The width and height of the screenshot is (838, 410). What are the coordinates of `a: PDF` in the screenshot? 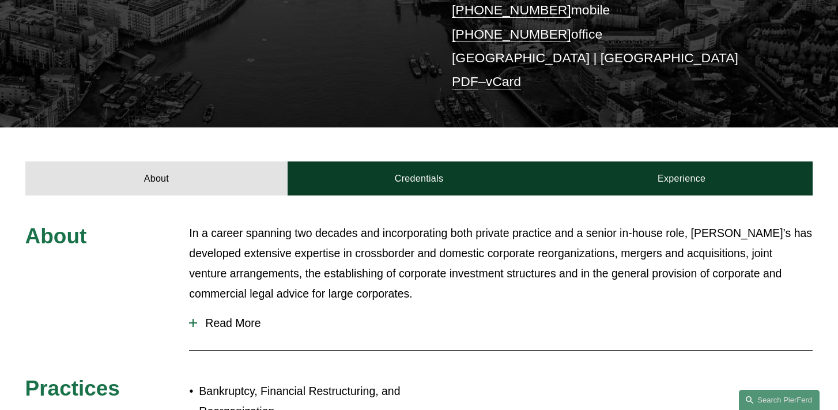 It's located at (465, 81).